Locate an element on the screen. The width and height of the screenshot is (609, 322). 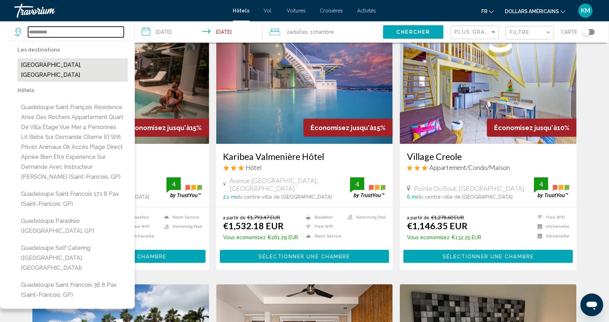
ins: €1,532.18 EUR is located at coordinates (254, 226).